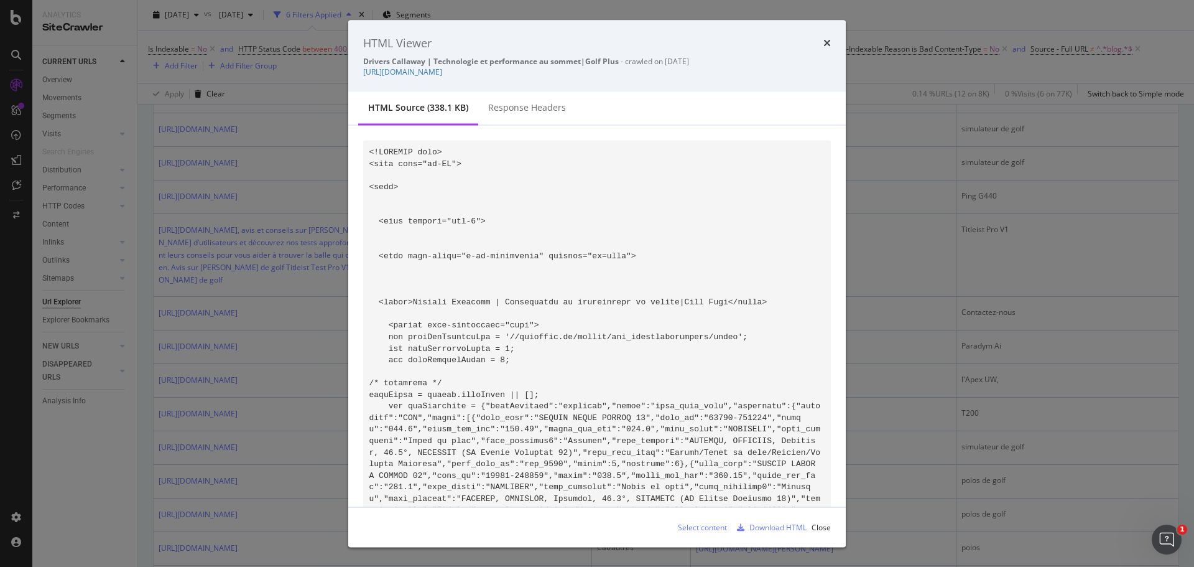 This screenshot has height=567, width=1194. I want to click on img: tab_keywords_by_traffic_grey.svg, so click(148, 77).